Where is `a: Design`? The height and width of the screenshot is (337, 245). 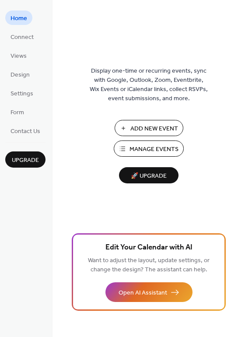
a: Design is located at coordinates (20, 74).